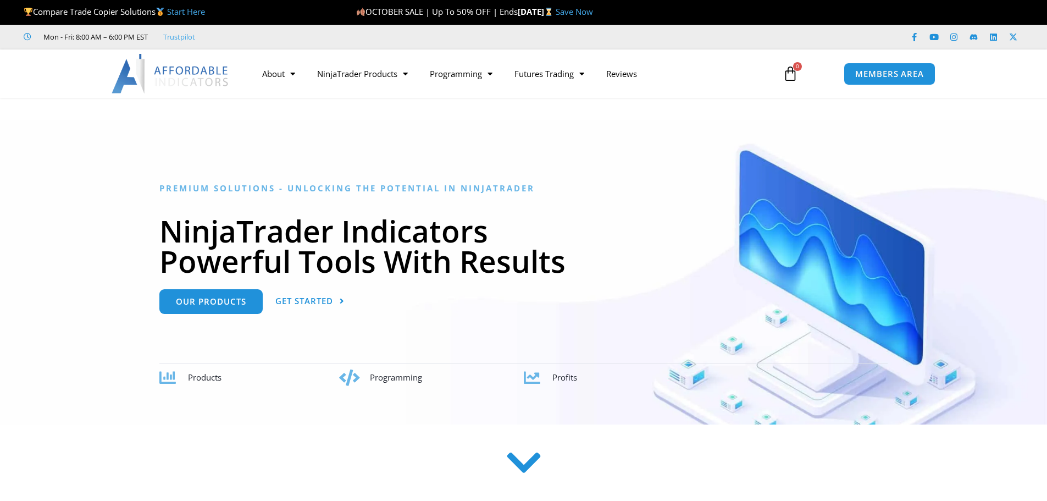 The width and height of the screenshot is (1047, 501). I want to click on a: 0, so click(791, 74).